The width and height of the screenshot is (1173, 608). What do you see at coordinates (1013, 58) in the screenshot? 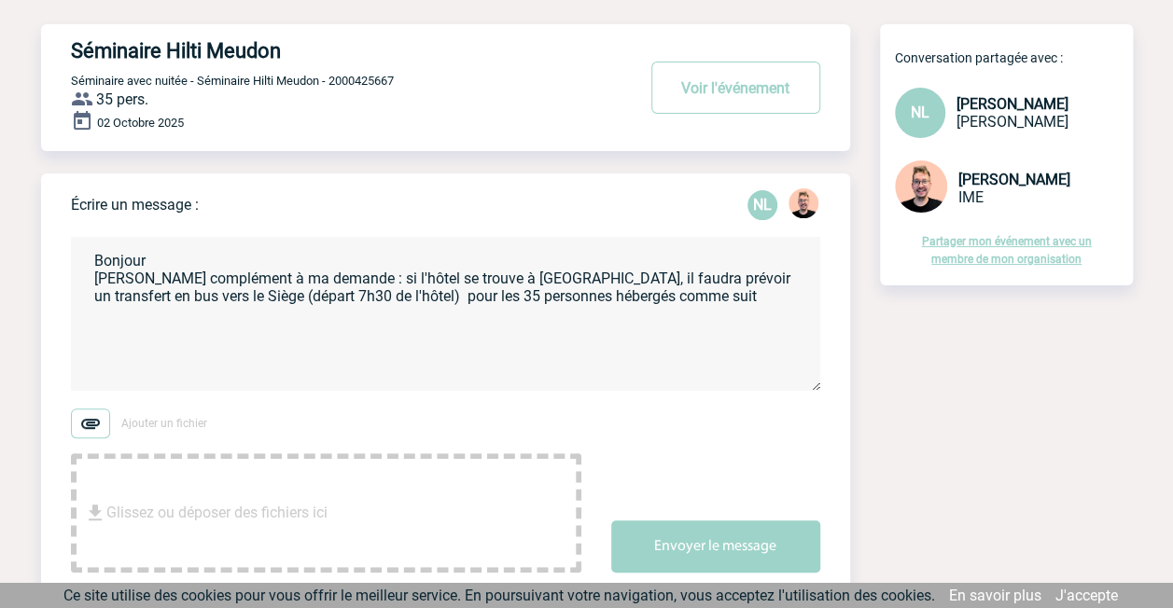
I see `p: Conversation partagée avec :` at bounding box center [1013, 58].